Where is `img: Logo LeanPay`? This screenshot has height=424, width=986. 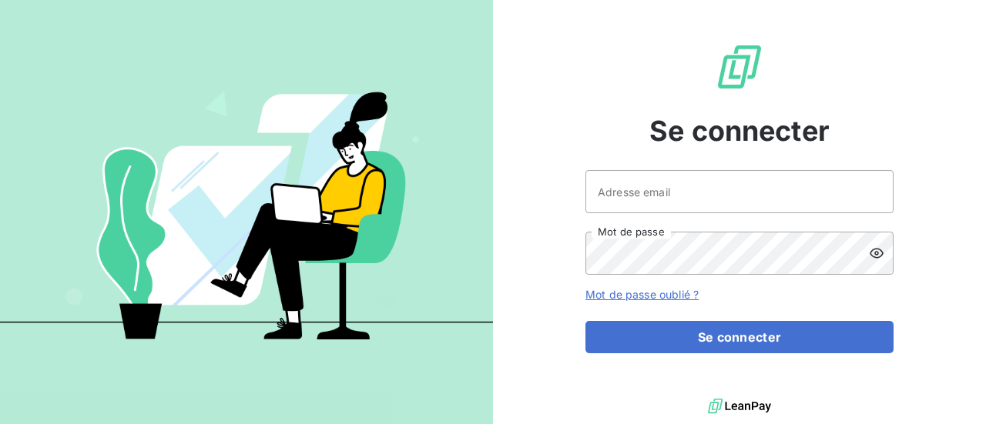
img: Logo LeanPay is located at coordinates (739, 67).